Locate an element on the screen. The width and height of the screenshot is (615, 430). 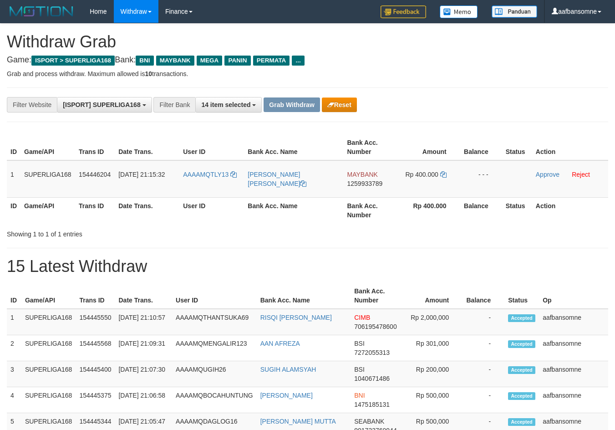
span: Copy 1040671486 to clipboard is located at coordinates (372, 379).